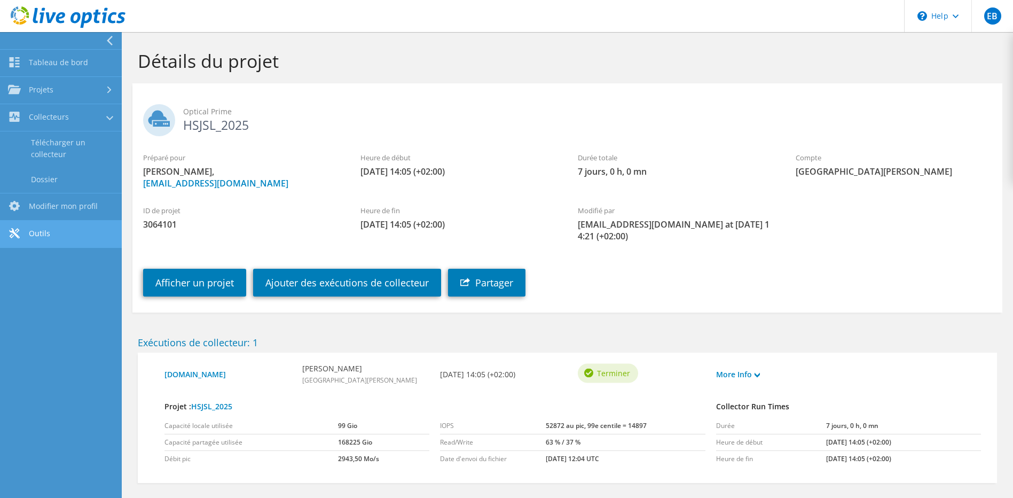 Image resolution: width=1013 pixels, height=498 pixels. What do you see at coordinates (251, 426) in the screenshot?
I see `td: Capacité locale utilisée` at bounding box center [251, 426].